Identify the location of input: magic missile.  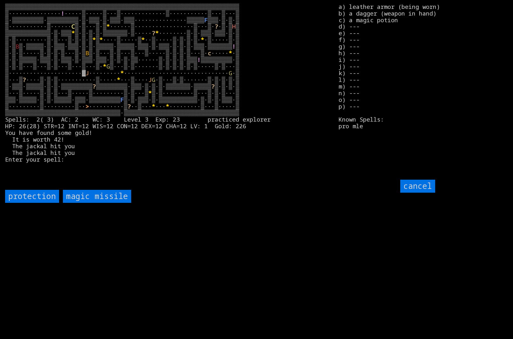
(97, 196).